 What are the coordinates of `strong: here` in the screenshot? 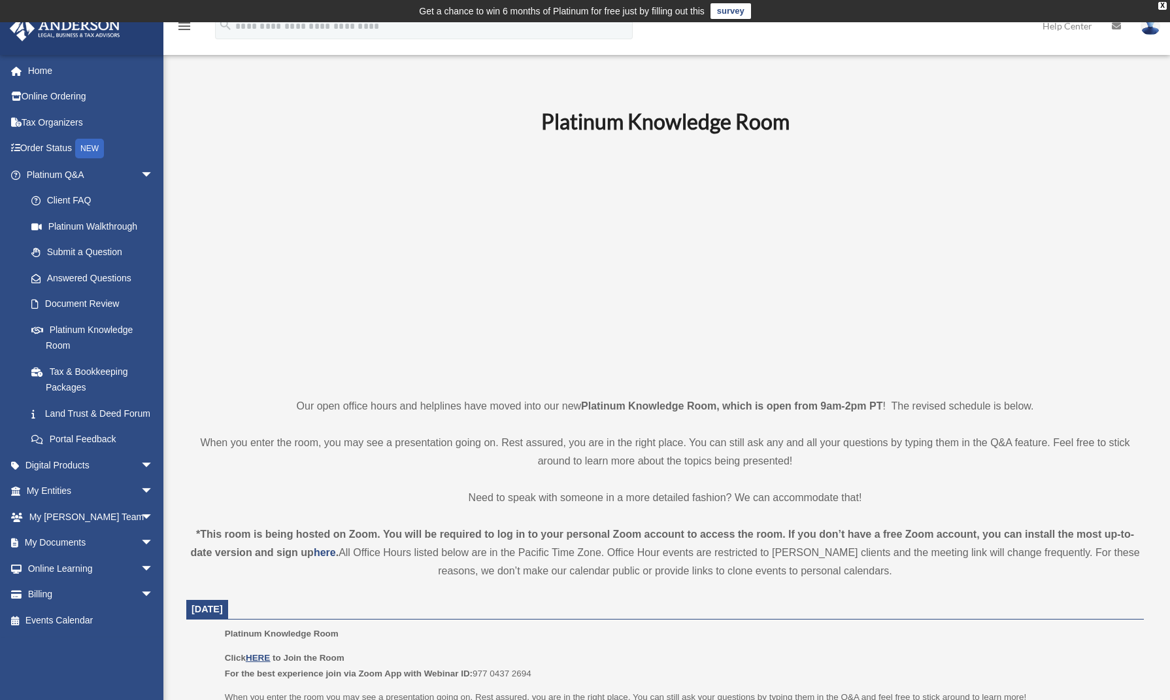 It's located at (325, 552).